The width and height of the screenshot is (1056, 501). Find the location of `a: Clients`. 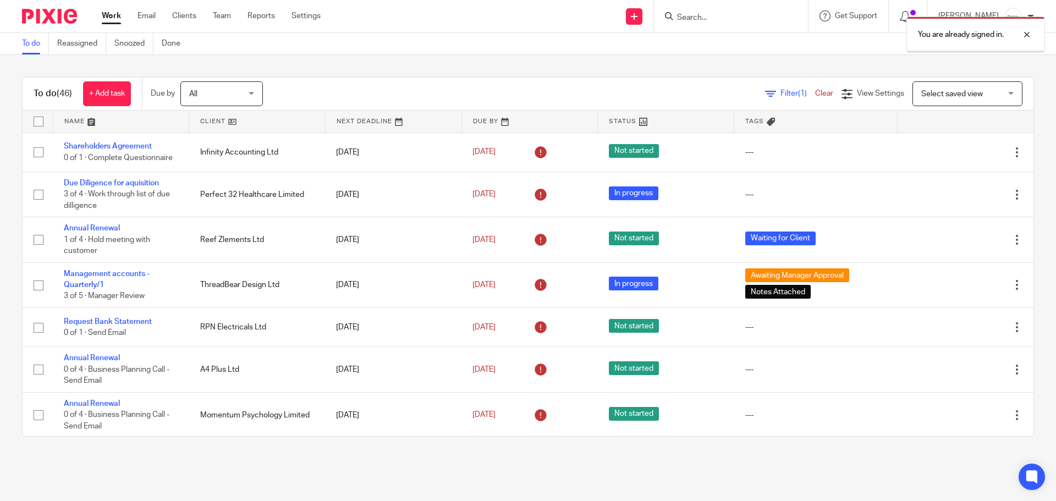

a: Clients is located at coordinates (184, 16).